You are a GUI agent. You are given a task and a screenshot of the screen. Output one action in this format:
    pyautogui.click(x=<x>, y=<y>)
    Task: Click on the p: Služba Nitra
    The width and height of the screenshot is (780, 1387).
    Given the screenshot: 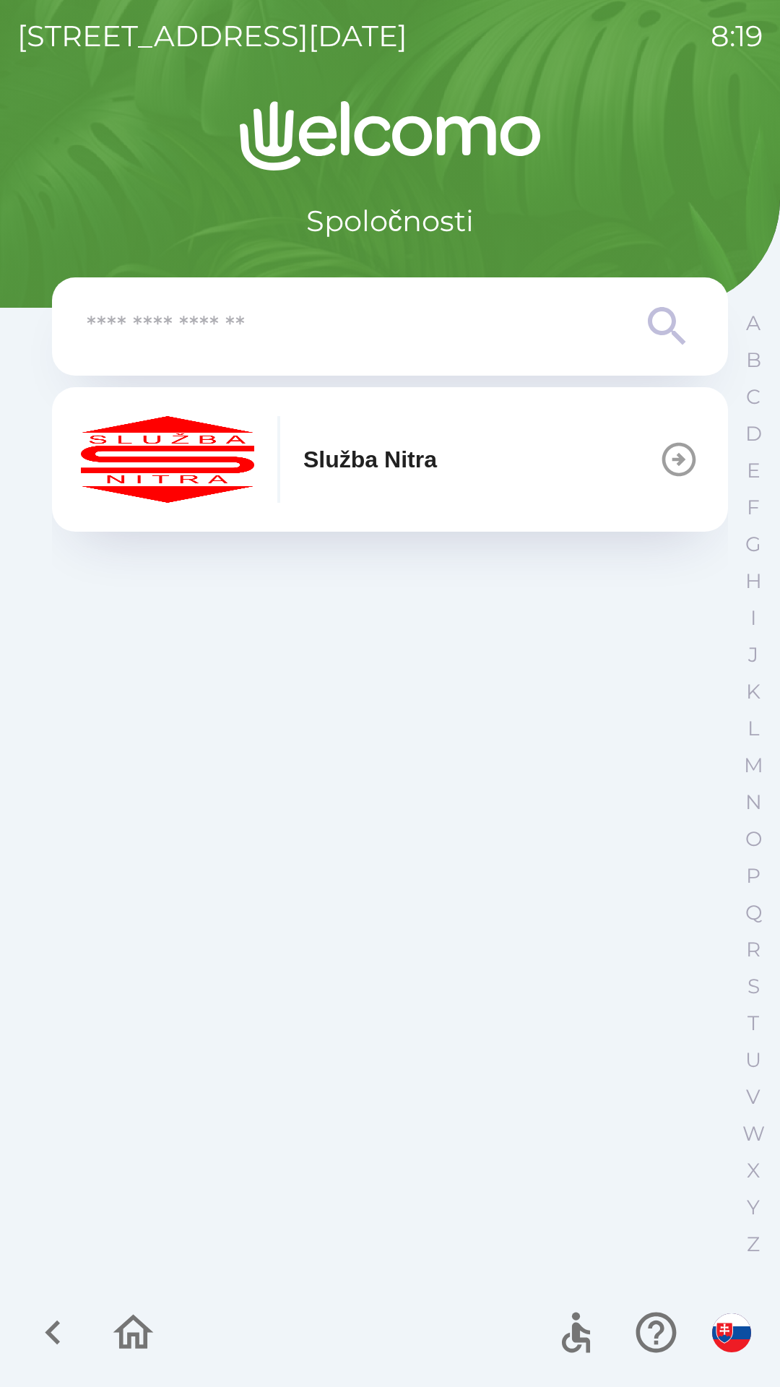 What is the action you would take?
    pyautogui.click(x=370, y=459)
    